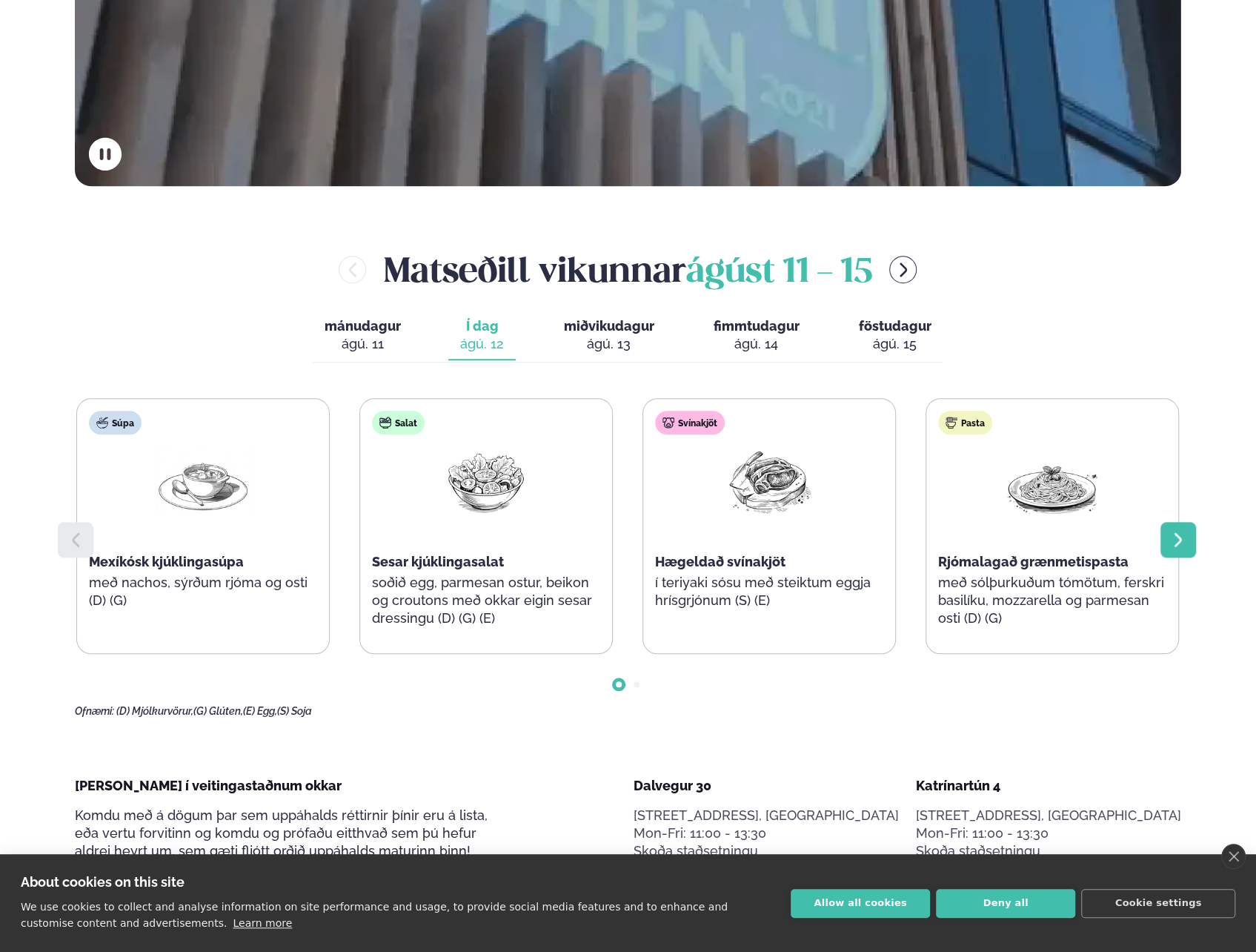 This screenshot has height=952, width=1256. I want to click on span: (S) Soja, so click(295, 710).